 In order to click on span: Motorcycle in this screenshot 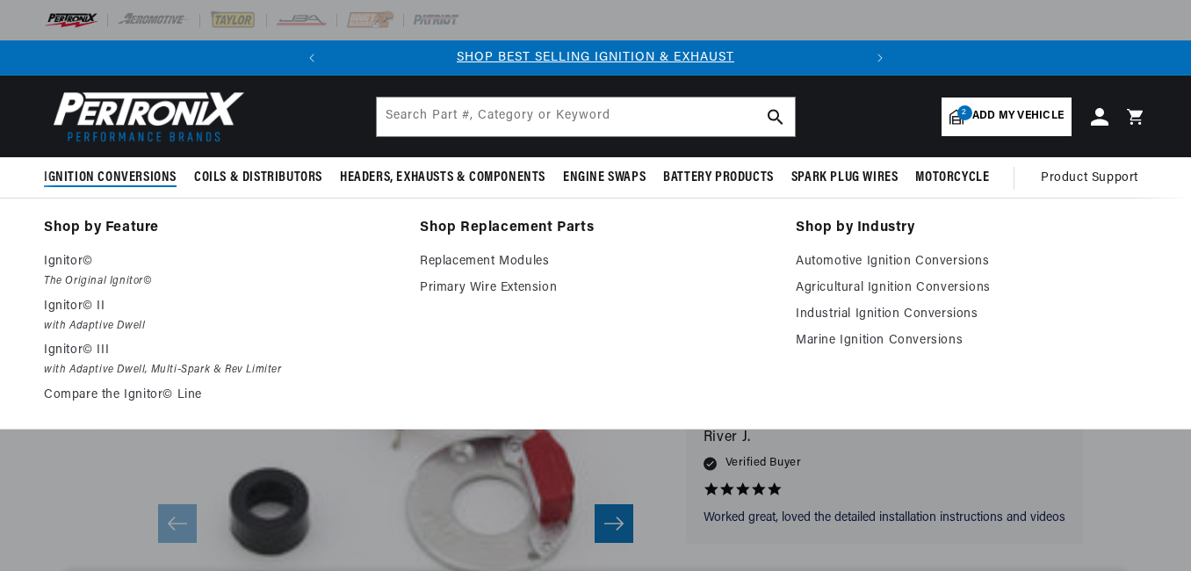, I will do `click(952, 177)`.